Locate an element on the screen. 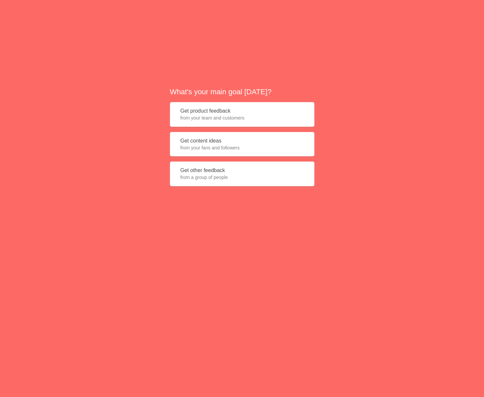 The width and height of the screenshot is (484, 397). button: Get other feedbackfrom a group of people is located at coordinates (242, 174).